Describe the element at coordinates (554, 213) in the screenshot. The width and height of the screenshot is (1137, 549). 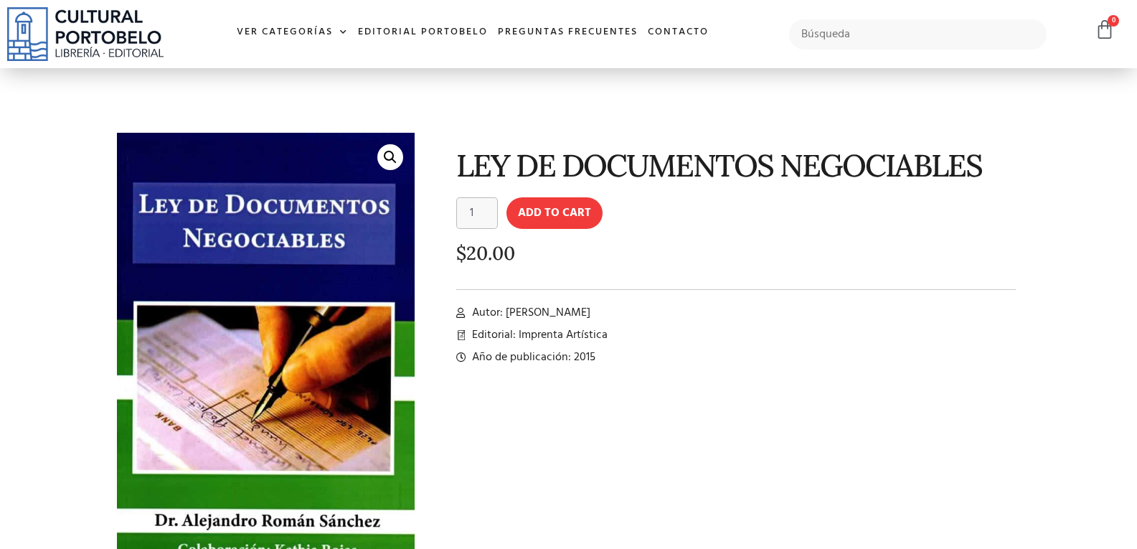
I see `button: Add to cart` at that location.